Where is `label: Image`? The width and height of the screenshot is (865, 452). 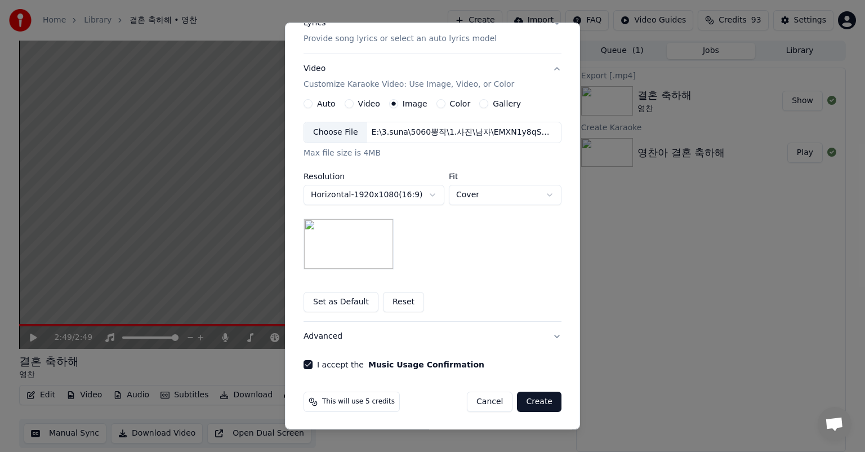
label: Image is located at coordinates (415, 104).